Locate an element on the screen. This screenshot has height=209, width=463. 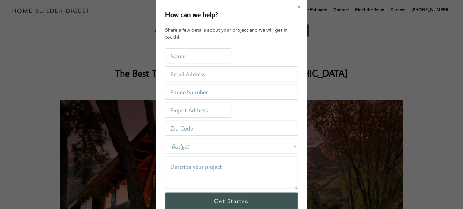
input: Name is located at coordinates (198, 56).